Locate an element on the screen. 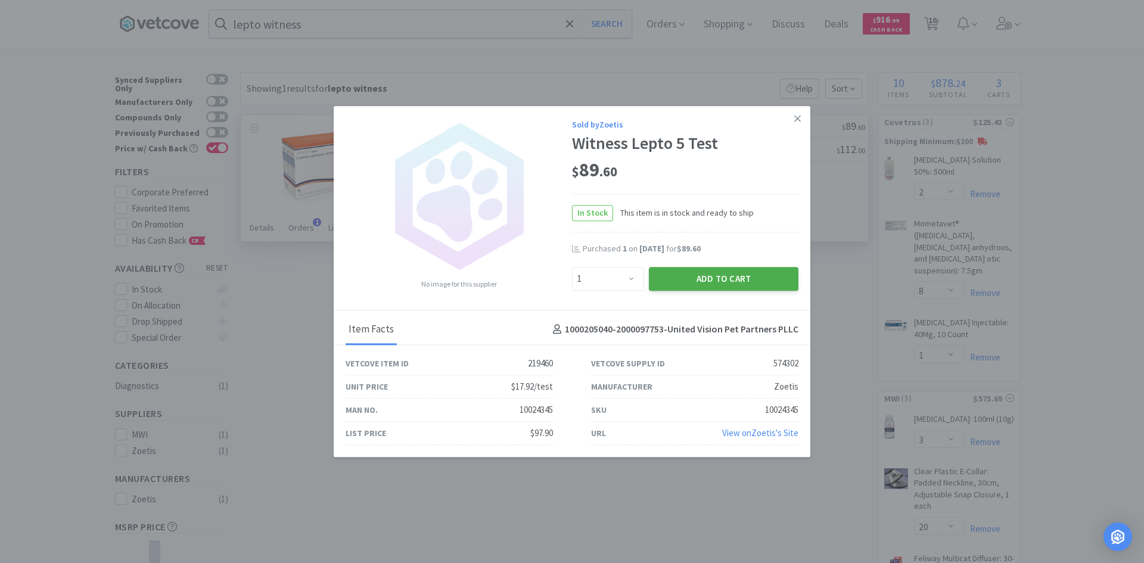 This screenshot has width=1144, height=563. div: Manufacturer is located at coordinates (622, 387).